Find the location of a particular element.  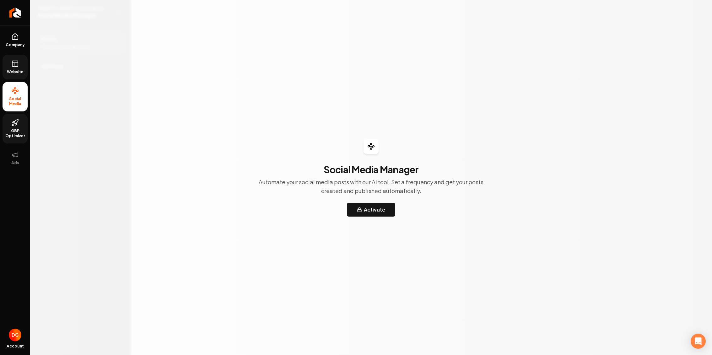

span: Company is located at coordinates (15, 45).